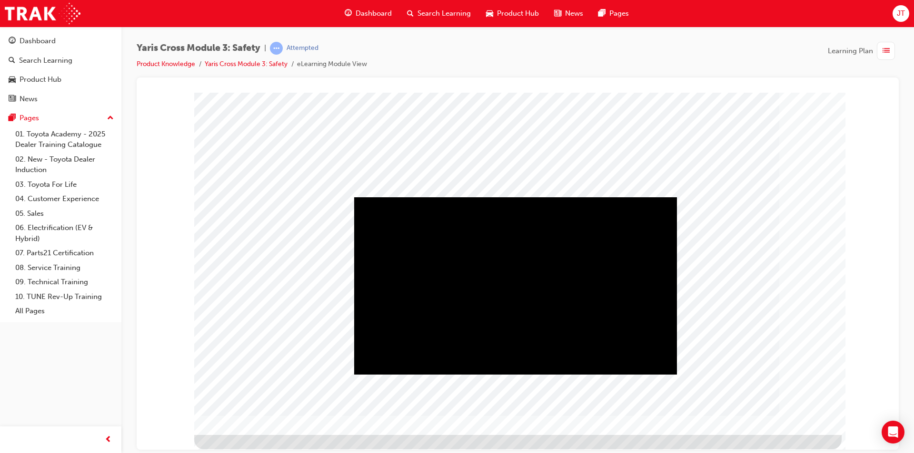 The width and height of the screenshot is (914, 453). Describe the element at coordinates (64, 268) in the screenshot. I see `a: 08. Service Training` at that location.